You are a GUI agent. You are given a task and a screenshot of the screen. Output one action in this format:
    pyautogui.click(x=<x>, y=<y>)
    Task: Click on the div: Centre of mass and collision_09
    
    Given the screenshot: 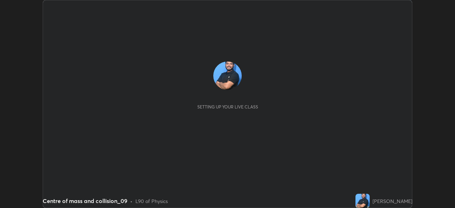 What is the action you would take?
    pyautogui.click(x=85, y=201)
    